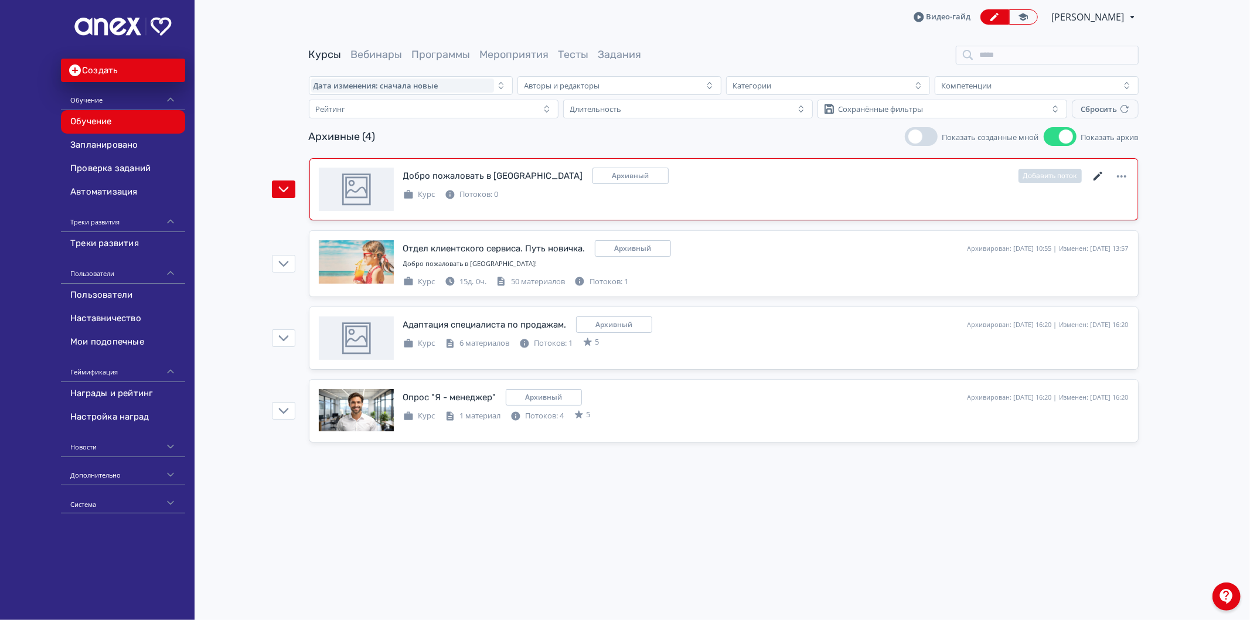 This screenshot has width=1250, height=620. I want to click on a: Программы, so click(441, 54).